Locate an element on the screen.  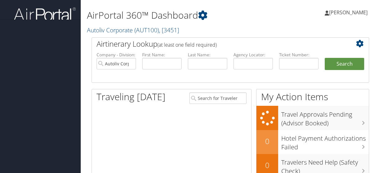
span: , [ 3451 ] is located at coordinates (169, 30).